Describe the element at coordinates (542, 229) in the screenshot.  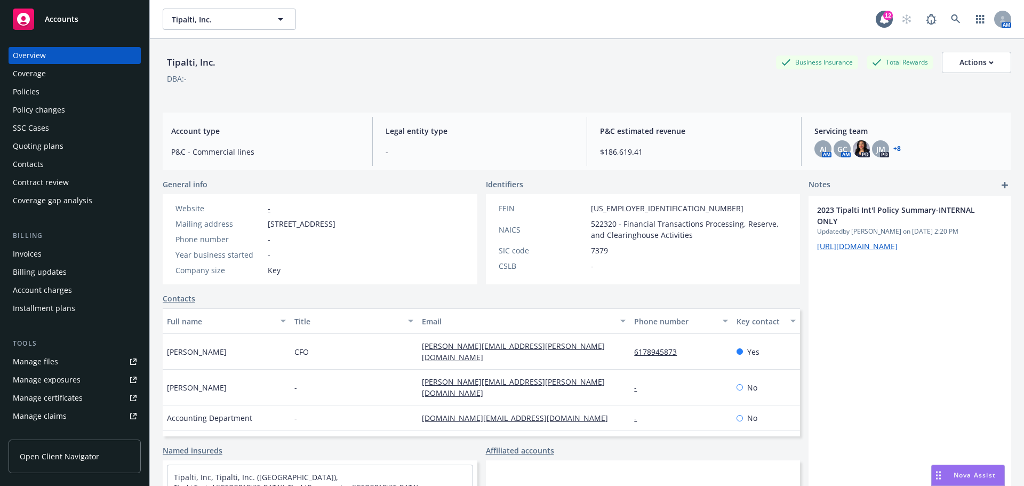
I see `div: NAICS` at that location.